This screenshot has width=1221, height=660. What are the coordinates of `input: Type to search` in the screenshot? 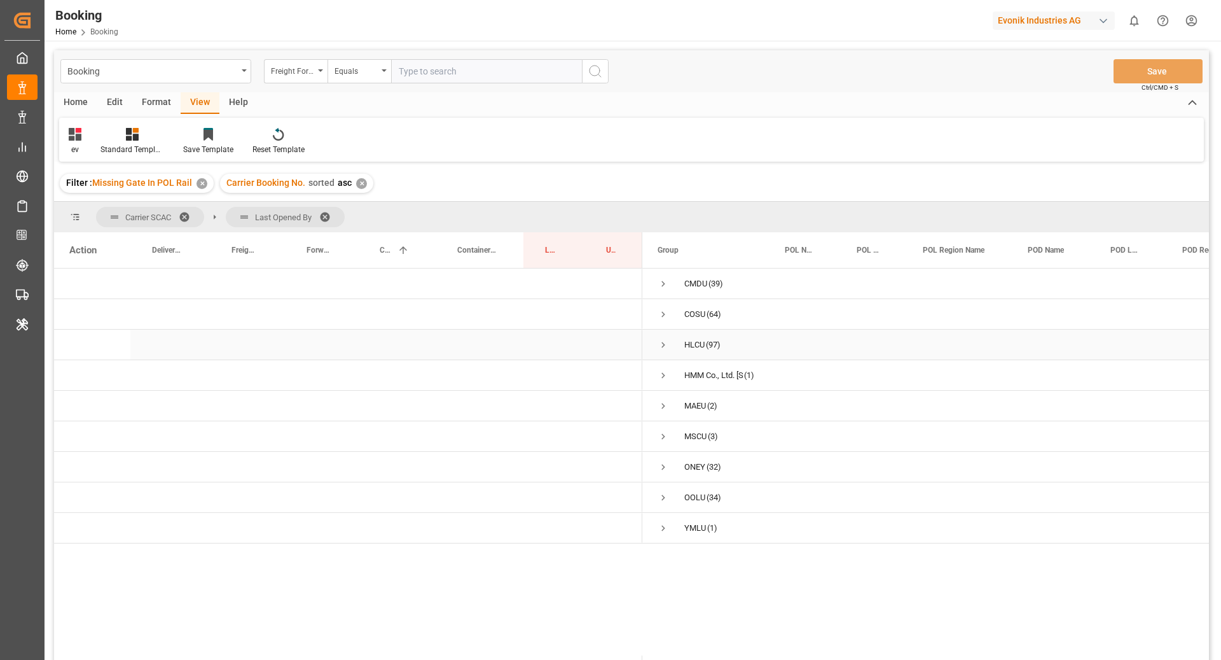 It's located at (487, 71).